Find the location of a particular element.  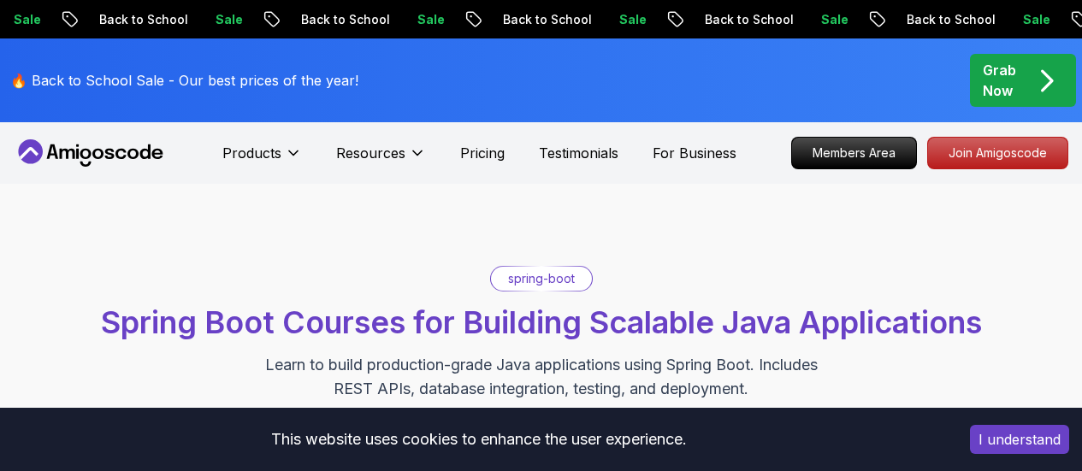

a: Testimonials is located at coordinates (578, 153).